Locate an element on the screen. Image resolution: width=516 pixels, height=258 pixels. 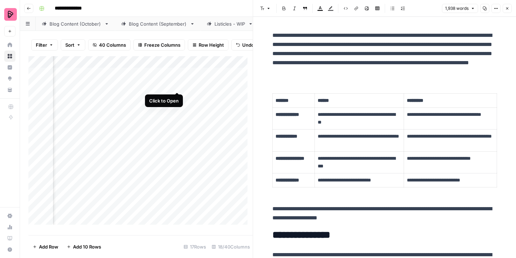
span: Undo is located at coordinates (248, 45).